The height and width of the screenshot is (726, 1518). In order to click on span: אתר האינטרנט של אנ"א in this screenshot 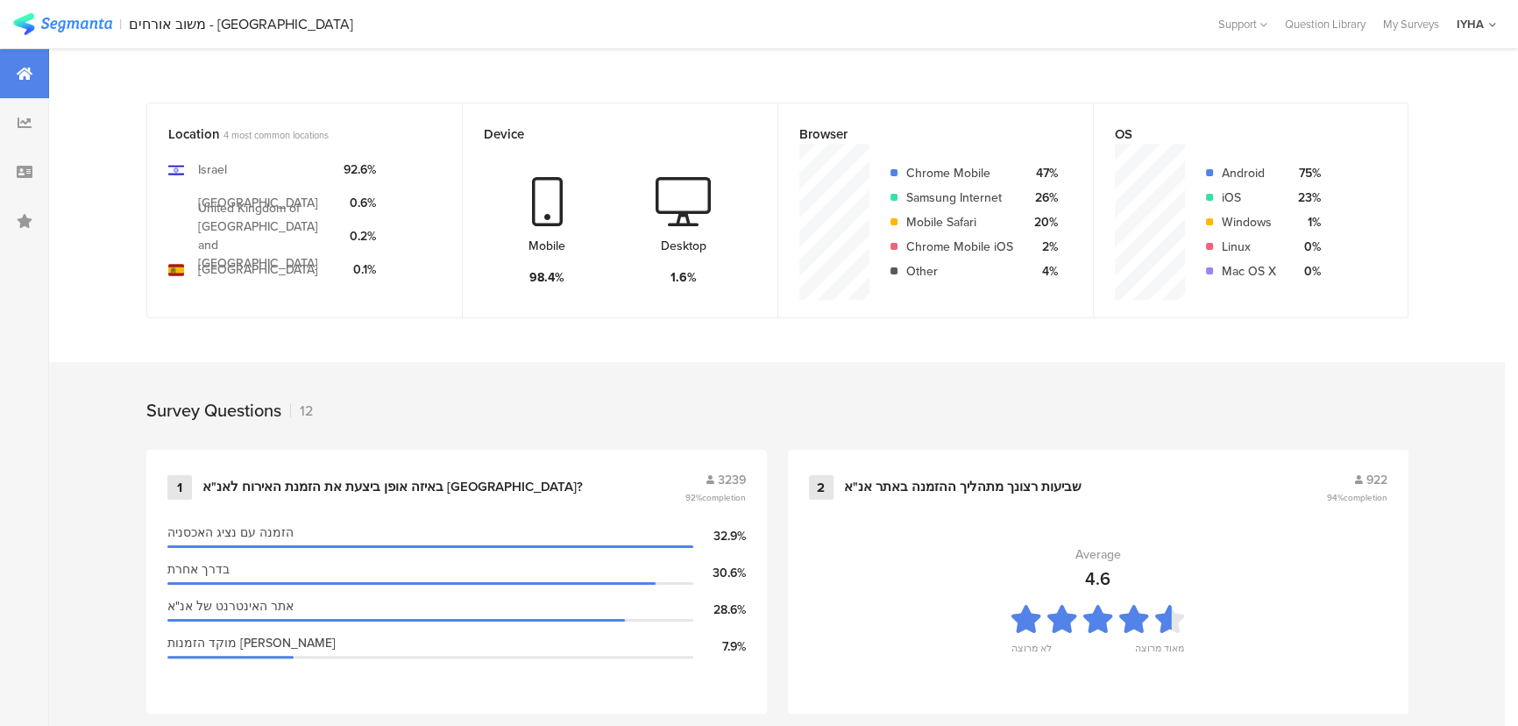, I will do `click(231, 606)`.